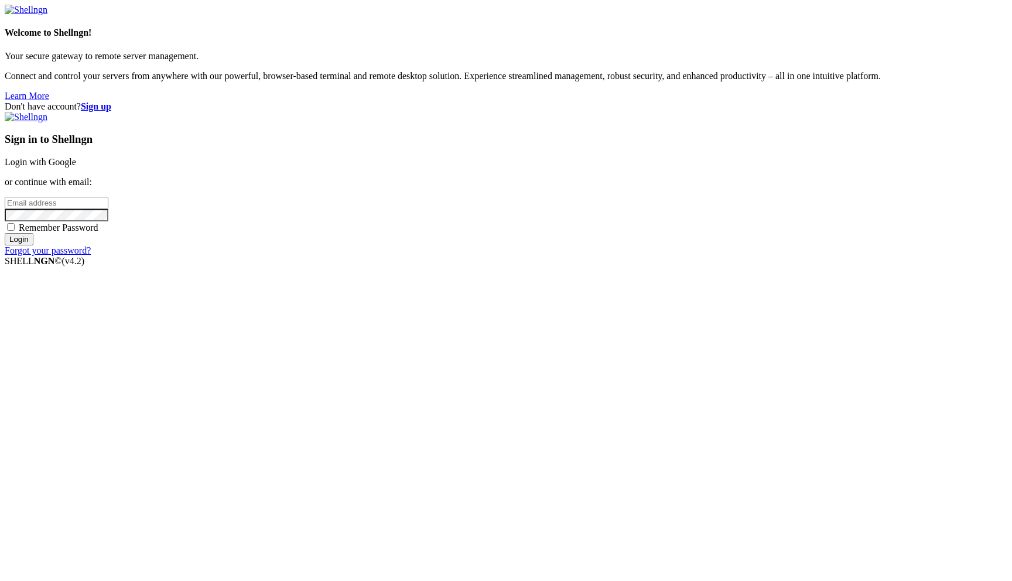 Image resolution: width=1012 pixels, height=581 pixels. What do you see at coordinates (44, 261) in the screenshot?
I see `span: SHELL ©` at bounding box center [44, 261].